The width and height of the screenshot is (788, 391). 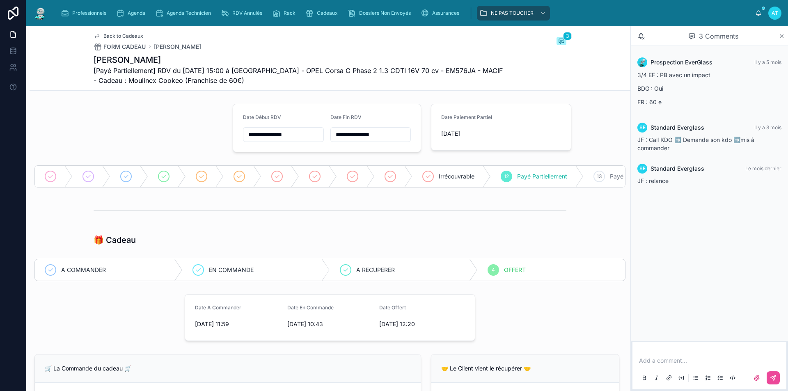 What do you see at coordinates (118, 36) in the screenshot?
I see `a: Back to Cadeaux` at bounding box center [118, 36].